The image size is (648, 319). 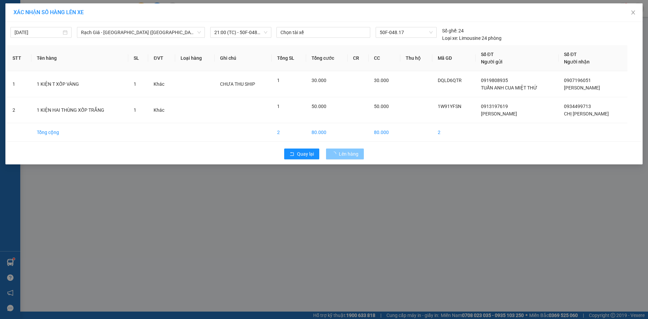 What do you see at coordinates (240, 32) in the screenshot?
I see `span: 21:00 (TC) - 50F-048.17` at bounding box center [240, 32].